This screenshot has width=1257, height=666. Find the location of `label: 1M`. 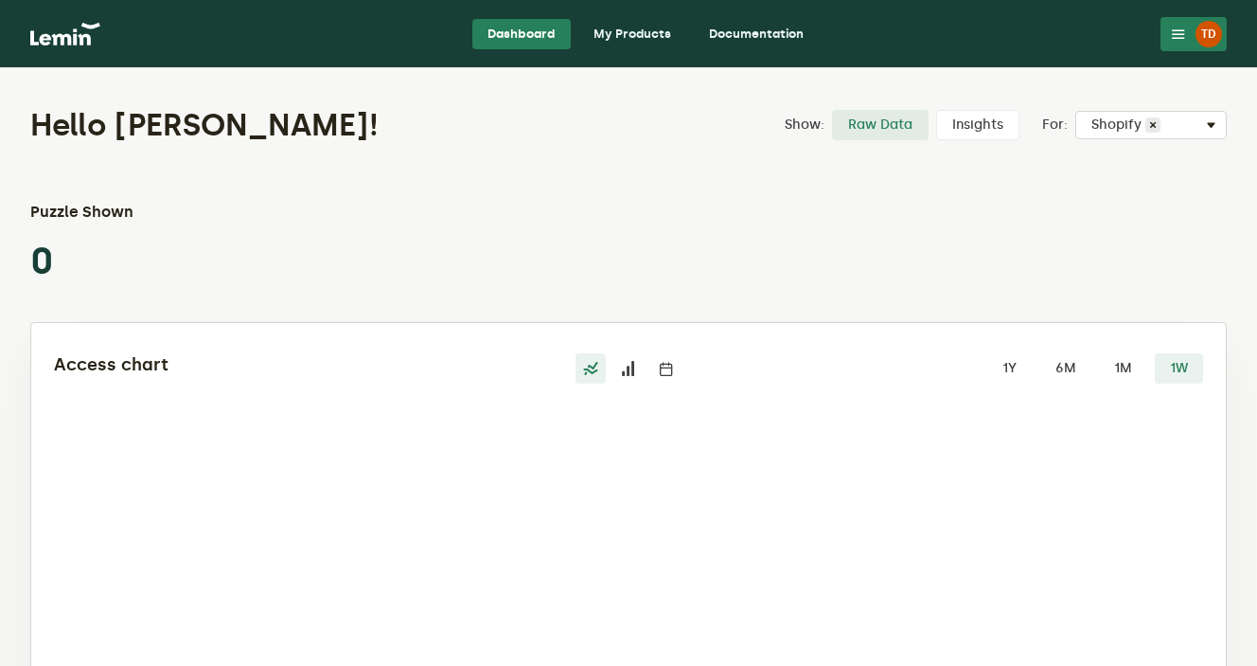

label: 1M is located at coordinates (1123, 368).